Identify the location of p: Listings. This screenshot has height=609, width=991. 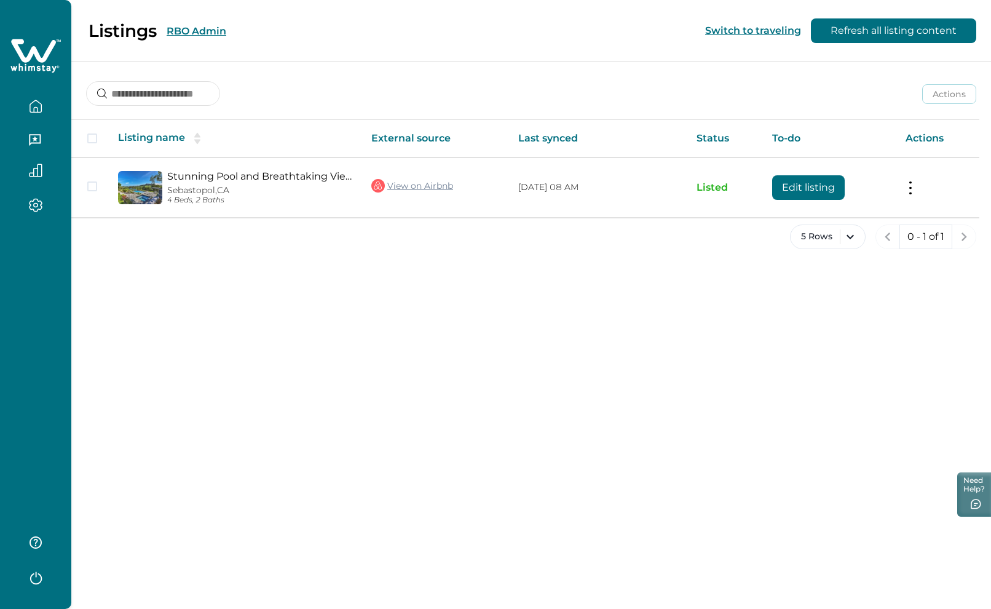
(122, 31).